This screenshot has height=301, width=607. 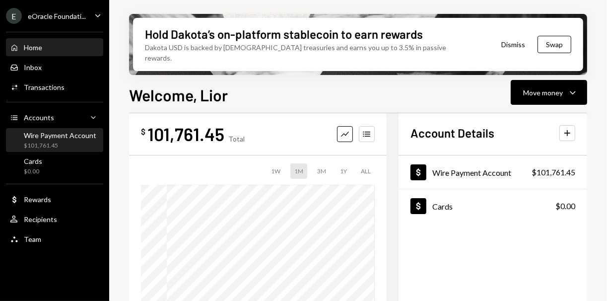 I want to click on div: Rewards, so click(x=37, y=199).